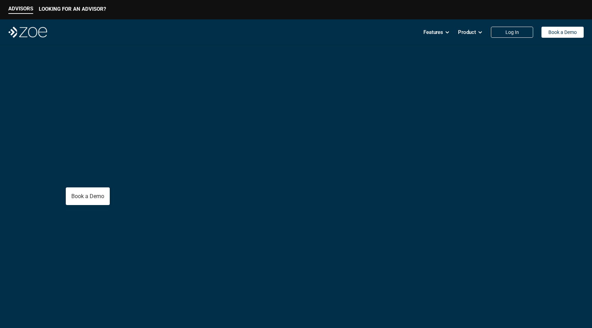 This screenshot has width=592, height=328. What do you see at coordinates (72, 9) in the screenshot?
I see `p: LOOKING FOR AN ADVISOR?` at bounding box center [72, 9].